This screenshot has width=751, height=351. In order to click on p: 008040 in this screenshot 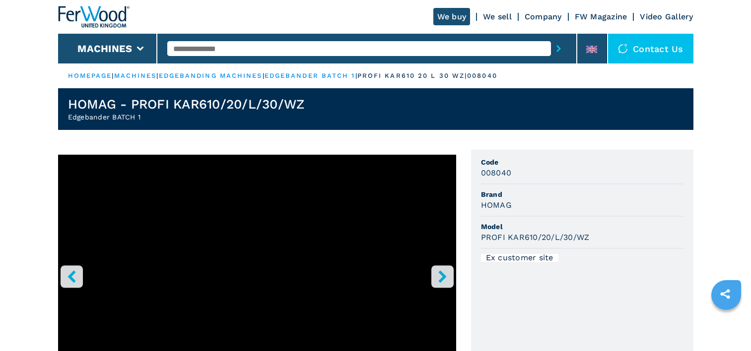, I will do `click(482, 76)`.